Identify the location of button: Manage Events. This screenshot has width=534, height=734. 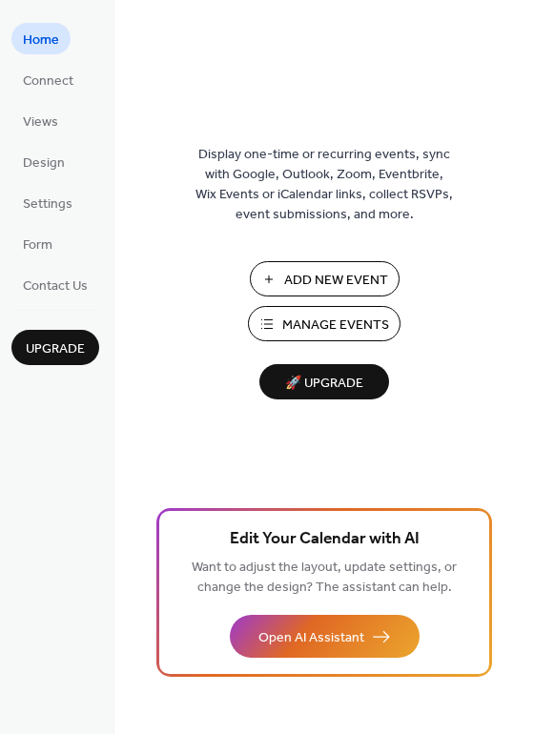
(324, 323).